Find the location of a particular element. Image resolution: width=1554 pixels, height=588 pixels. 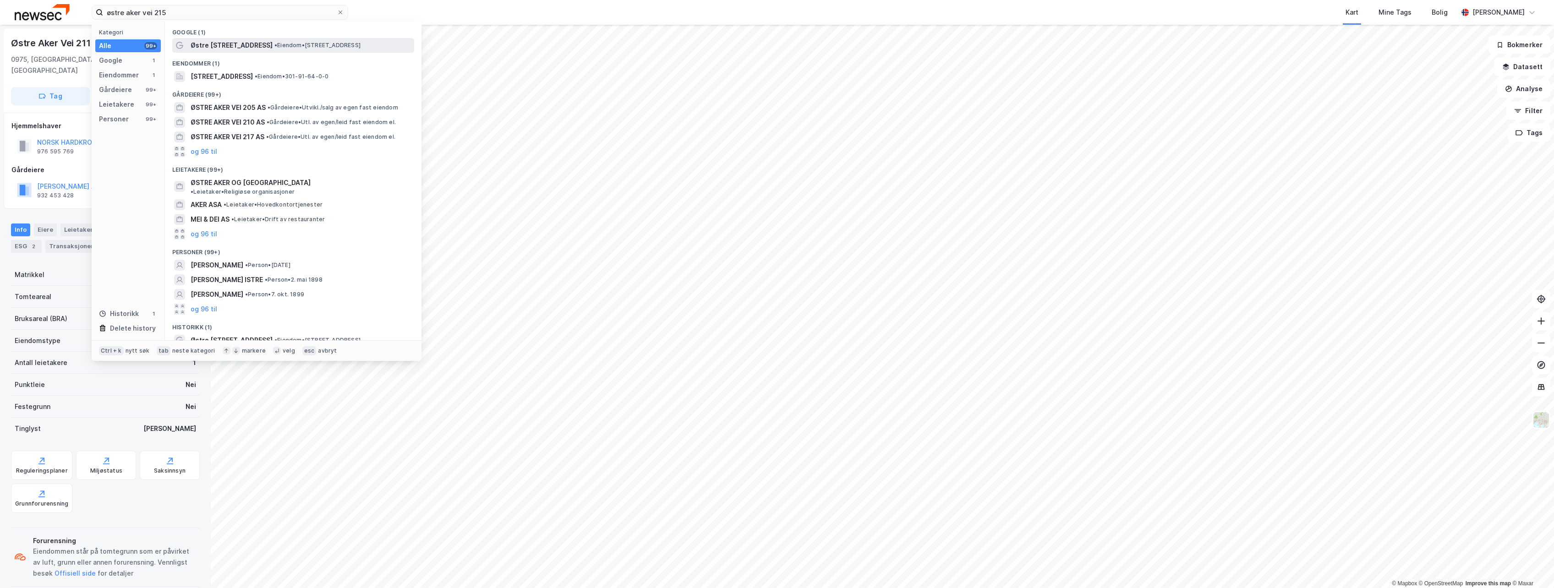

div: Transaksjoner is located at coordinates (77, 246).